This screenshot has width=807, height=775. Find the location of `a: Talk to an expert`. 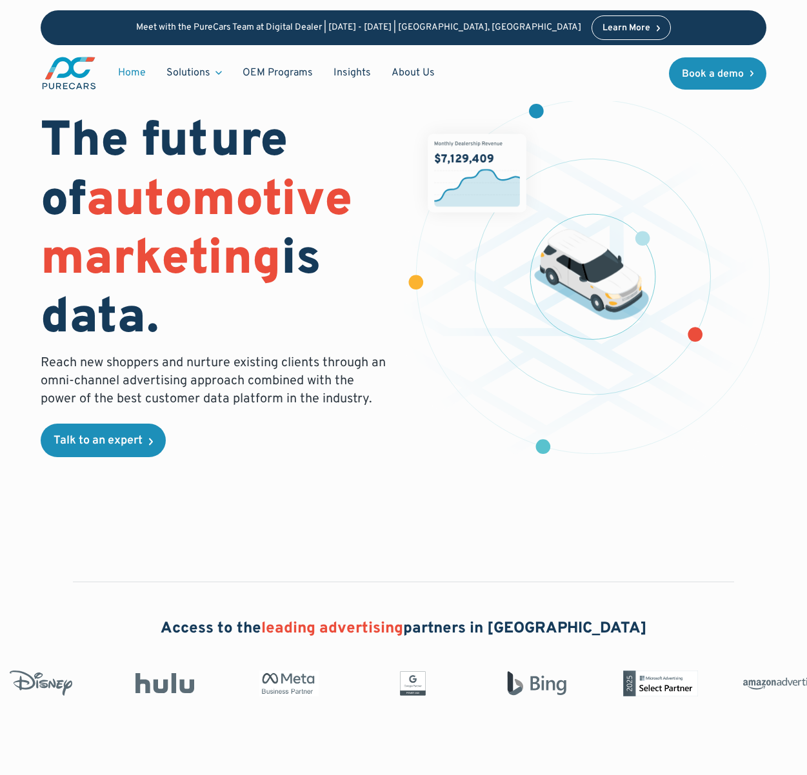

a: Talk to an expert is located at coordinates (103, 440).